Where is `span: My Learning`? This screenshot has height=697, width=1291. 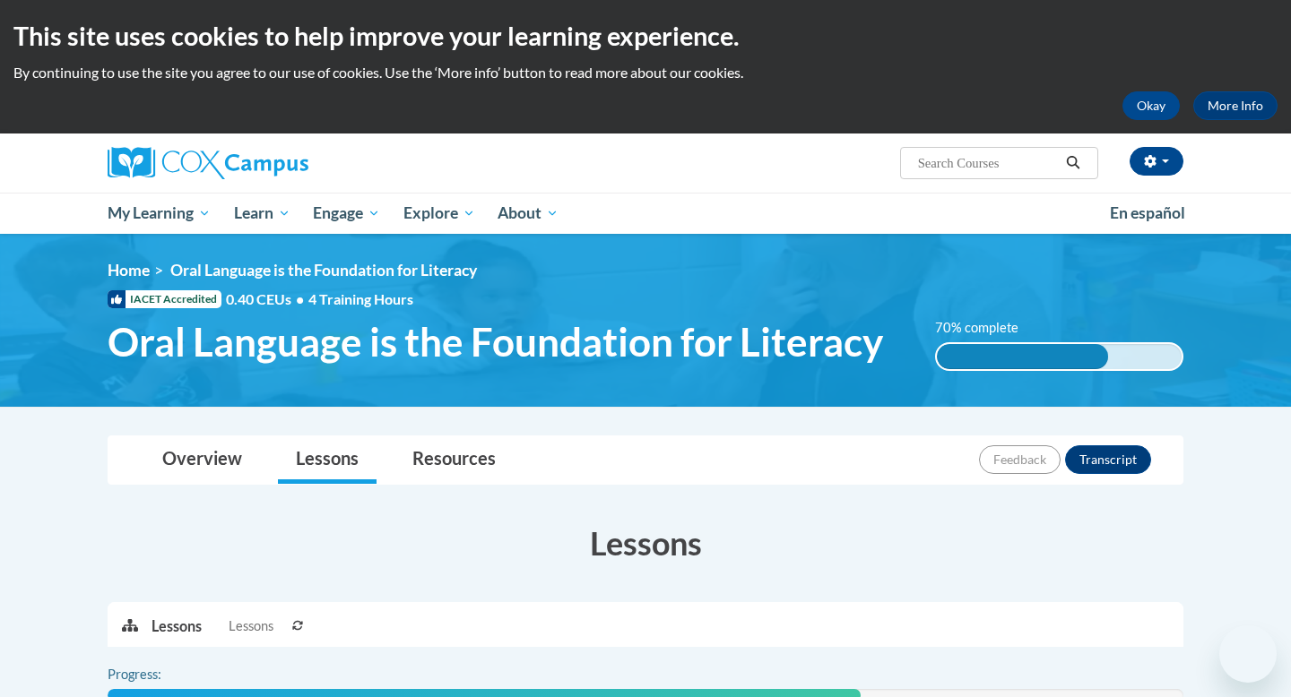
span: My Learning is located at coordinates (159, 213).